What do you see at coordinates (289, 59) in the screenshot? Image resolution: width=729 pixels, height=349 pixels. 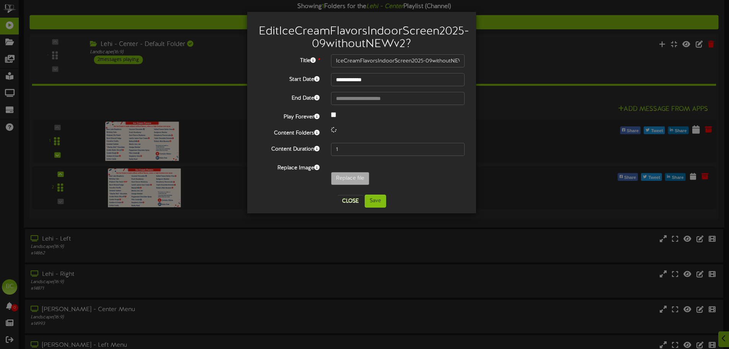 I see `label: Title` at bounding box center [289, 59].